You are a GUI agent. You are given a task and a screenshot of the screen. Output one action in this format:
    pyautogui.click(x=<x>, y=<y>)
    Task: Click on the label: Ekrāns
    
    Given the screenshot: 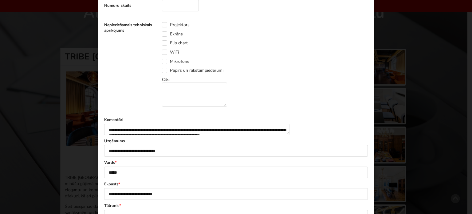 What is the action you would take?
    pyautogui.click(x=172, y=34)
    